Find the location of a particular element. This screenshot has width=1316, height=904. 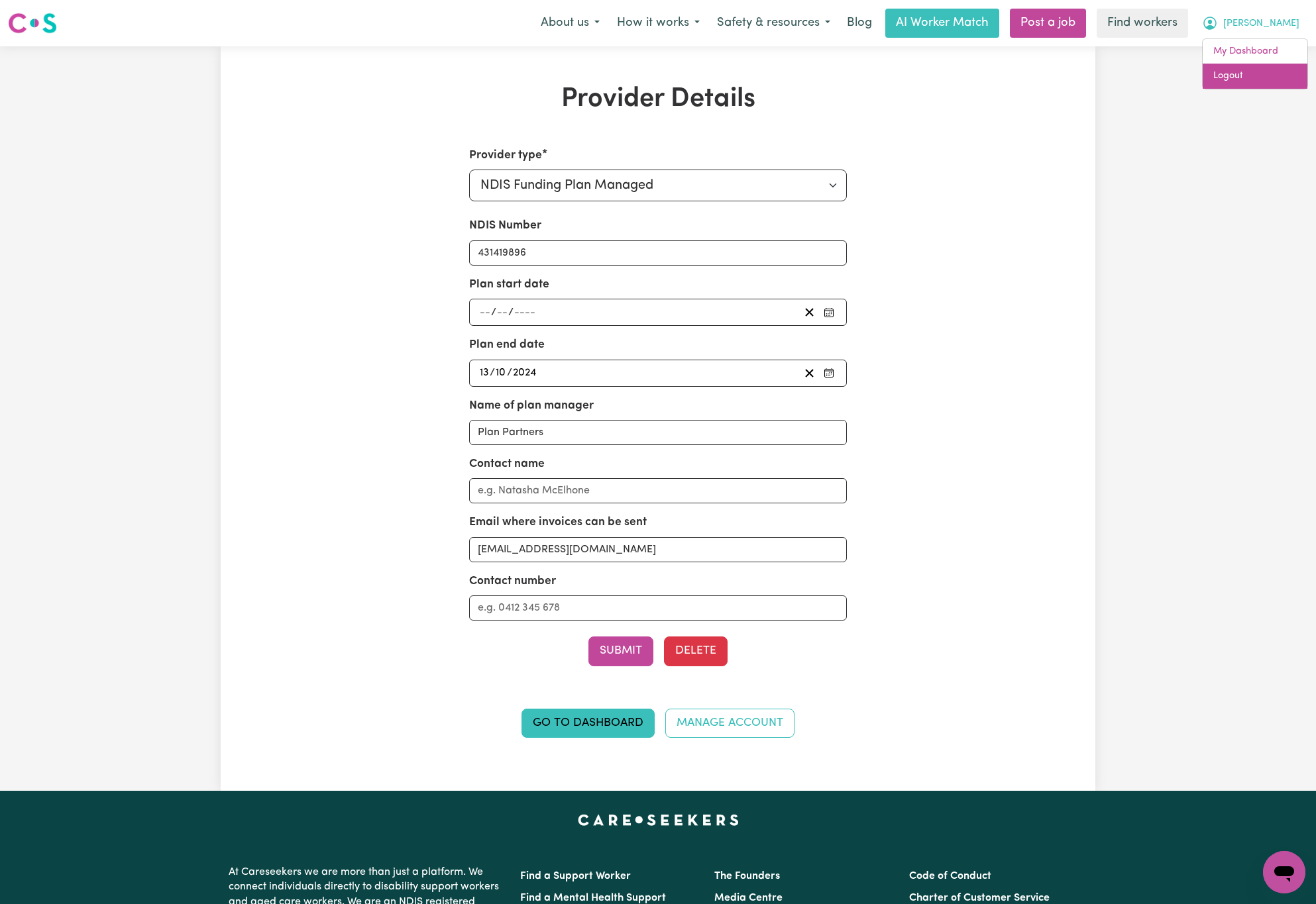

input: Enter your NDIS number is located at coordinates (658, 253).